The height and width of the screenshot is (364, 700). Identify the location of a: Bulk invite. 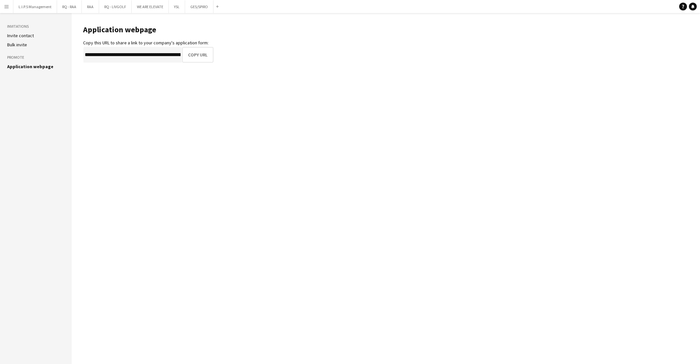
(17, 45).